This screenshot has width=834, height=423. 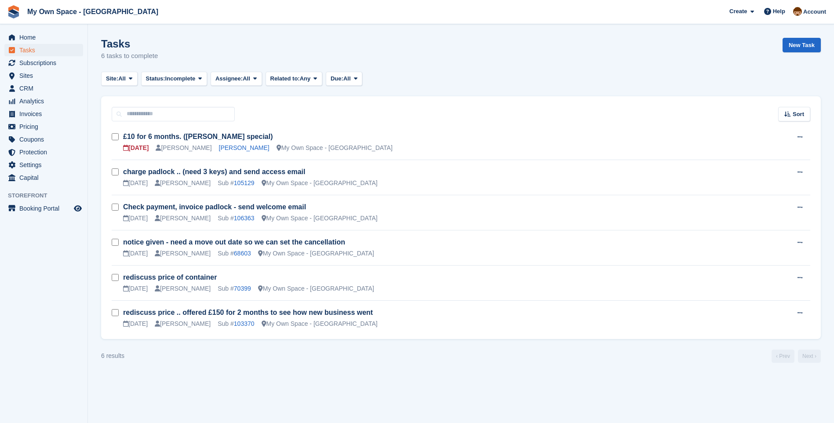 What do you see at coordinates (46, 165) in the screenshot?
I see `span: Settings` at bounding box center [46, 165].